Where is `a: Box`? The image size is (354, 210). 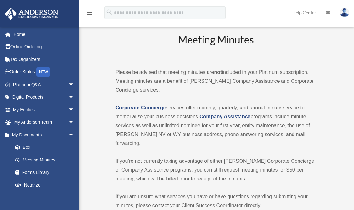
a: Box is located at coordinates (46, 147).